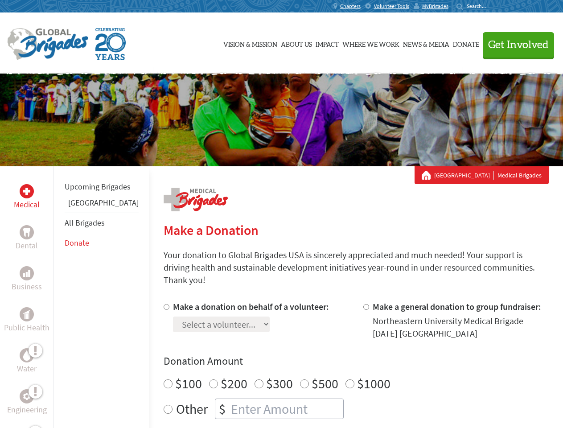  I want to click on img: Medical, so click(27, 191).